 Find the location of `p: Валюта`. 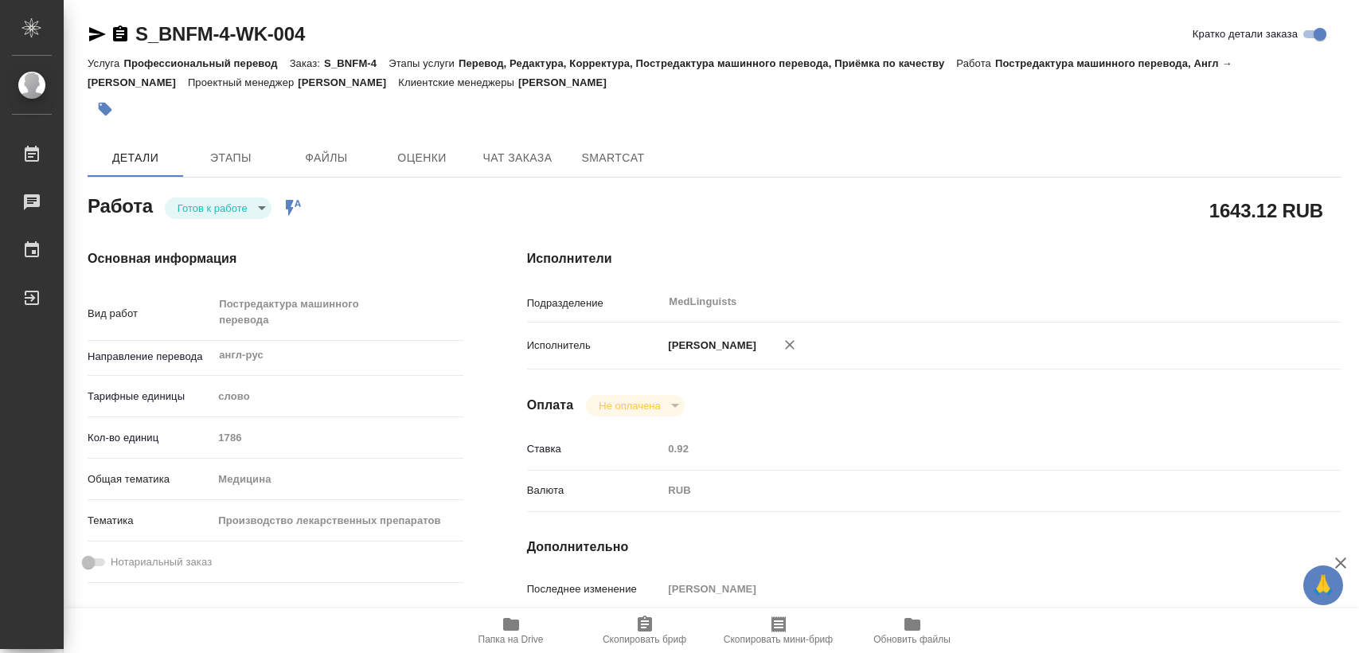

p: Валюта is located at coordinates (595, 491).